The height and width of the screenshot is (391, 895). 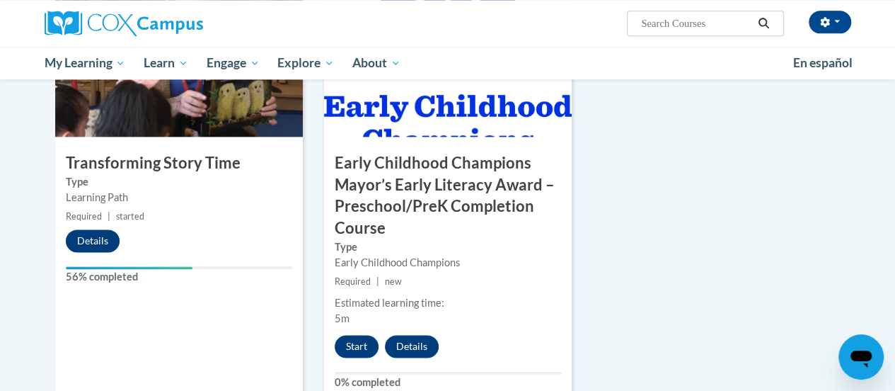 What do you see at coordinates (377, 63) in the screenshot?
I see `a: About` at bounding box center [377, 63].